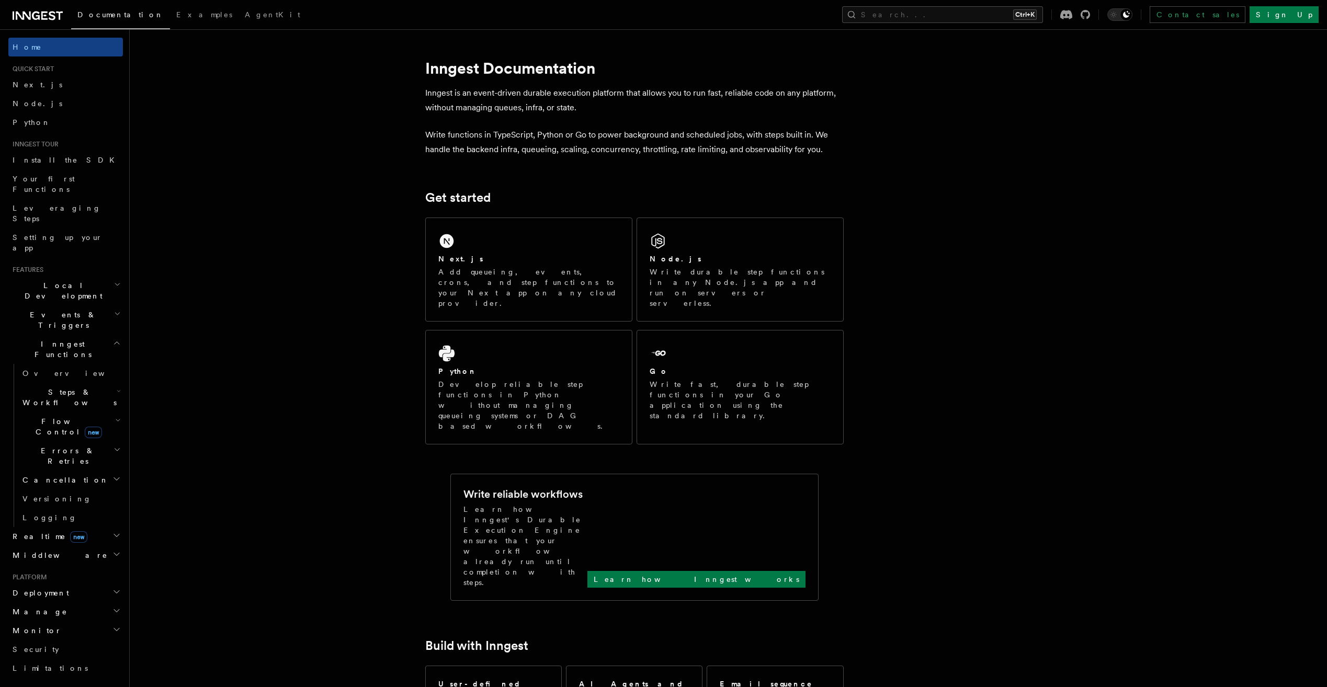 Image resolution: width=1327 pixels, height=687 pixels. Describe the element at coordinates (204, 16) in the screenshot. I see `a: Examples` at that location.